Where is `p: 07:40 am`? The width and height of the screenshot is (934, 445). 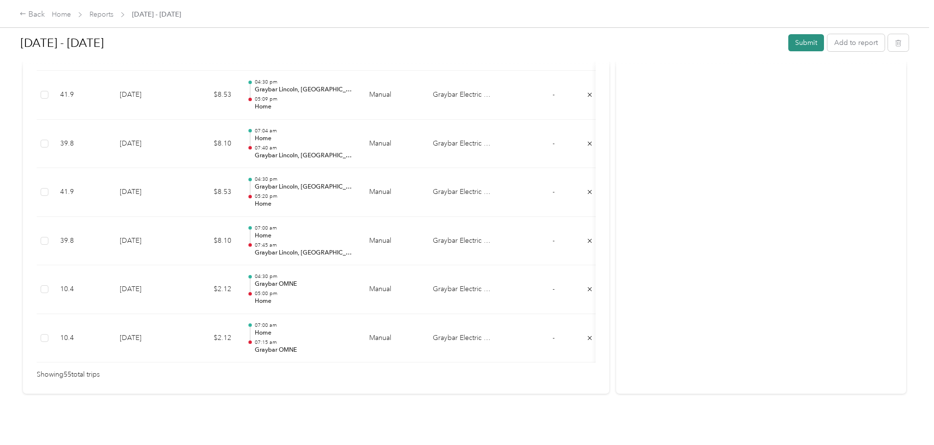
p: 07:40 am is located at coordinates (304, 148).